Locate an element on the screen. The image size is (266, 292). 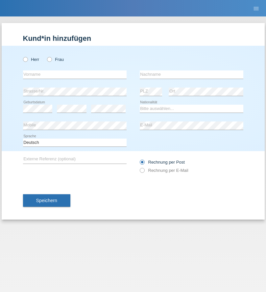
label: Frau is located at coordinates (55, 59).